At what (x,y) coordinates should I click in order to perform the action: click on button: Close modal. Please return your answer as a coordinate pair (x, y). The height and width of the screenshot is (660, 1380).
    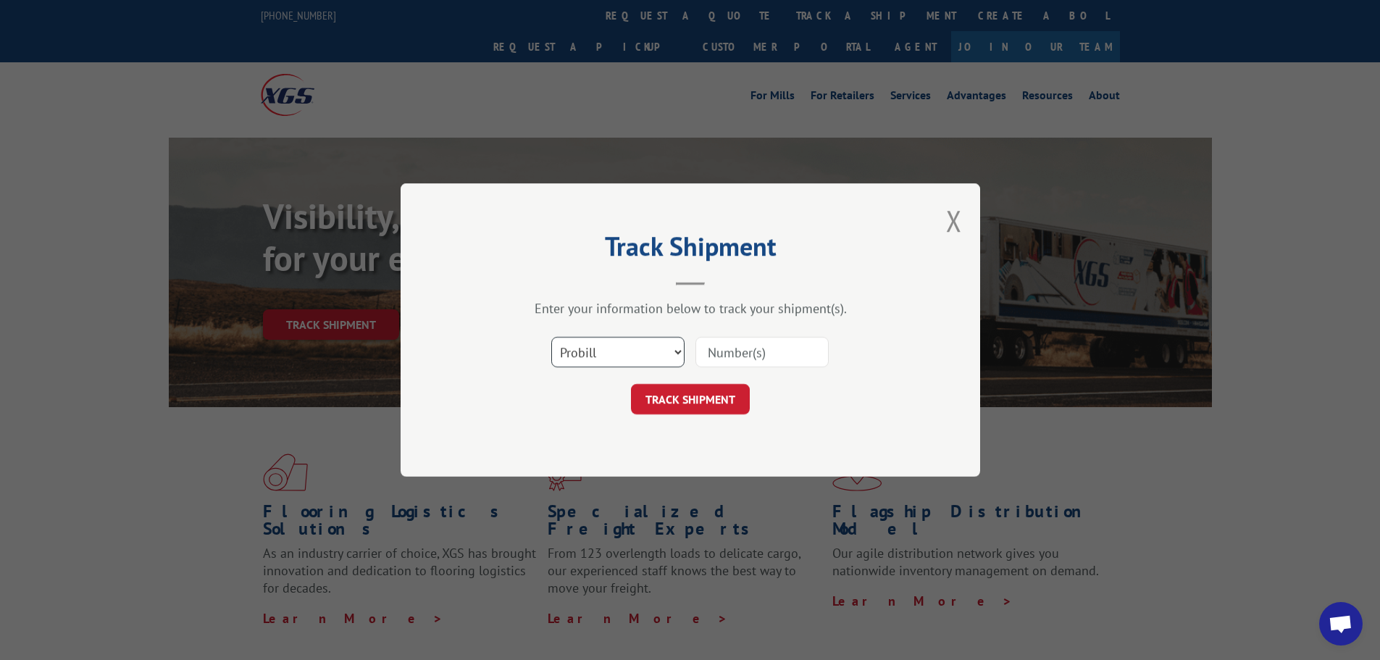
    Looking at the image, I should click on (954, 220).